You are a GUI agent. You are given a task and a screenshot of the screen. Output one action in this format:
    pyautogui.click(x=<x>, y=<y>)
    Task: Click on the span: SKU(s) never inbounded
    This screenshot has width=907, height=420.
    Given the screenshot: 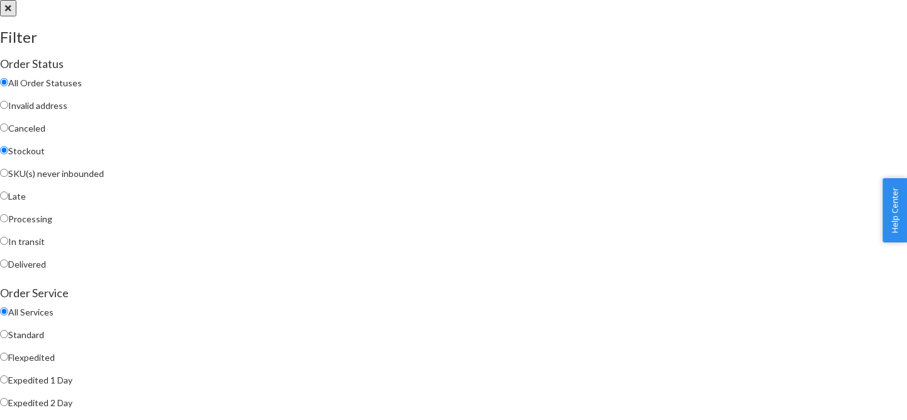 What is the action you would take?
    pyautogui.click(x=56, y=173)
    